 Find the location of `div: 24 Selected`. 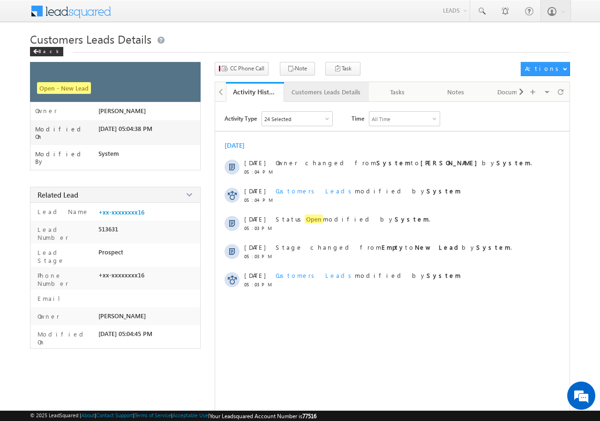

div: 24 Selected is located at coordinates (278, 119).